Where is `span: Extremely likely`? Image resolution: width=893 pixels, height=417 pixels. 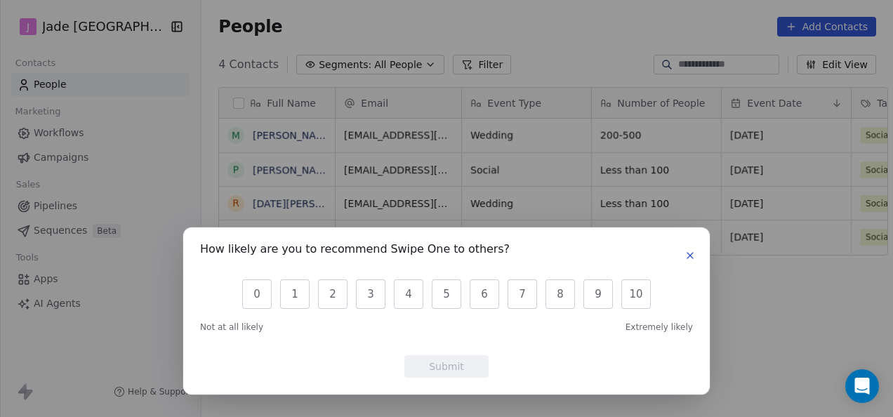 span: Extremely likely is located at coordinates (659, 327).